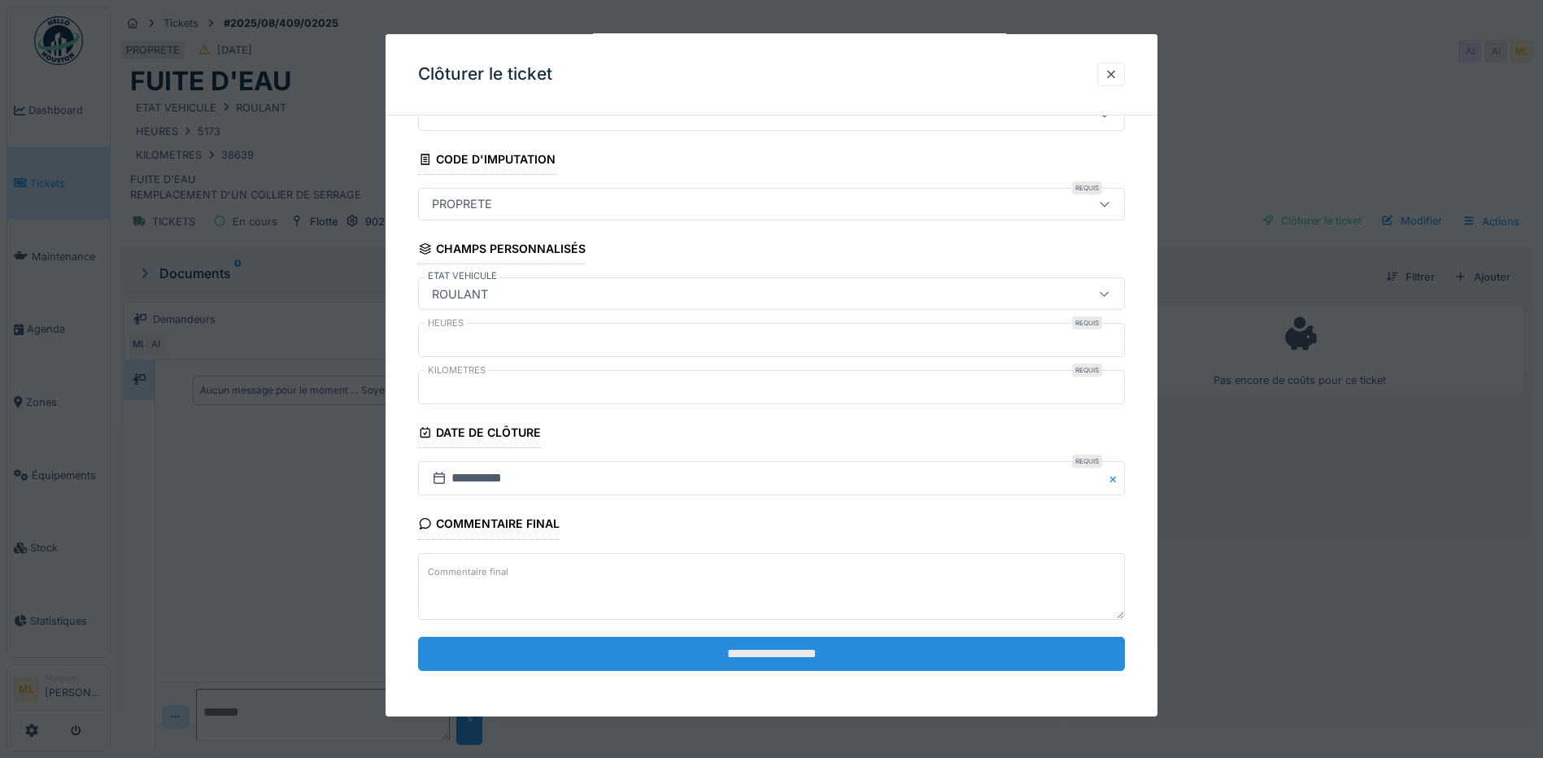  I want to click on div: Commentaire final, so click(489, 526).